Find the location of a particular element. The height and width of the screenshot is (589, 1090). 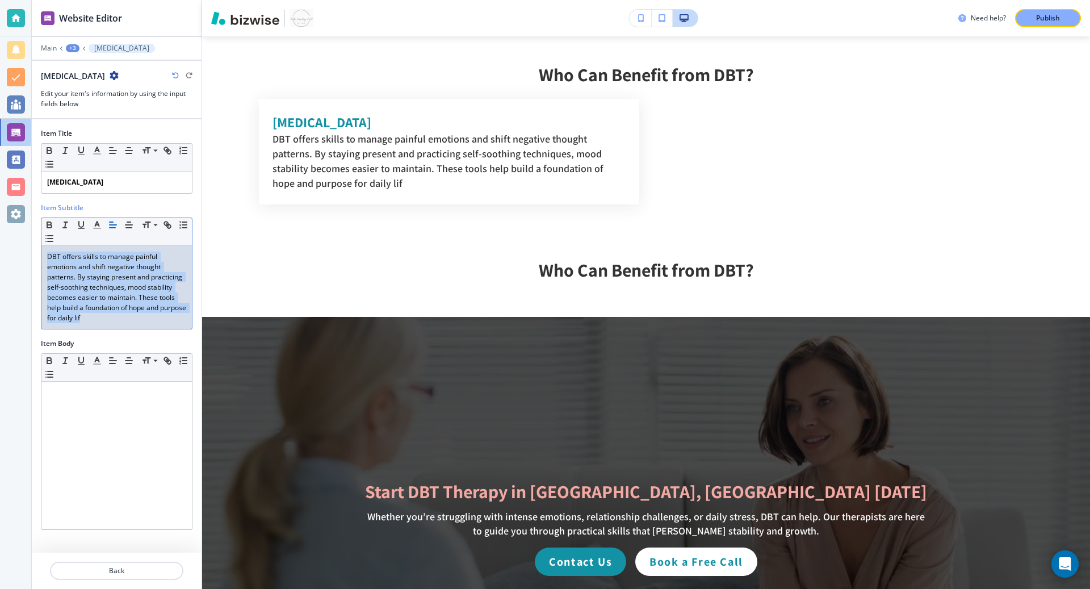

p: Back is located at coordinates (116, 571).